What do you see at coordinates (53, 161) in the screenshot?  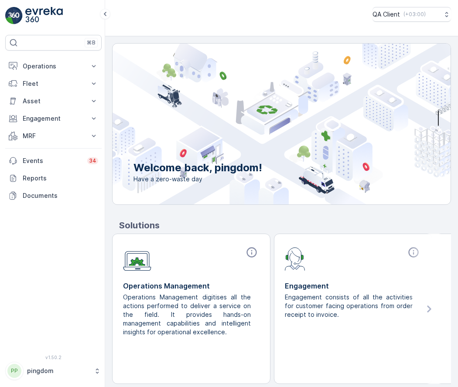 I see `a: Events34` at bounding box center [53, 161].